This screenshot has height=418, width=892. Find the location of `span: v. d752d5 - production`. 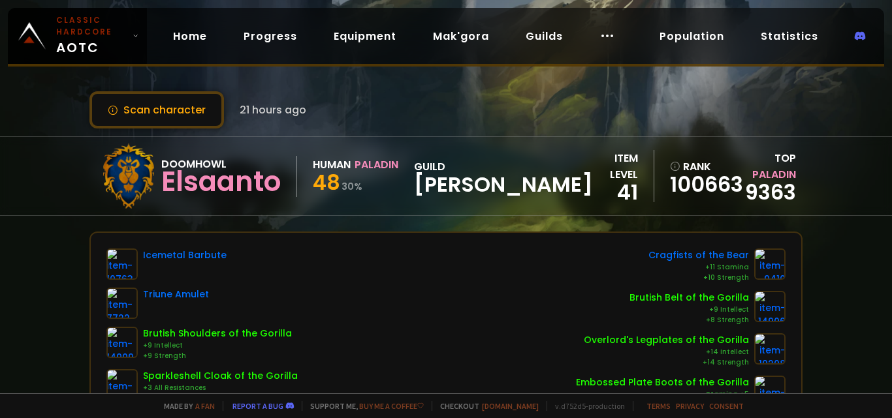

span: v. d752d5 - production is located at coordinates (585, 406).